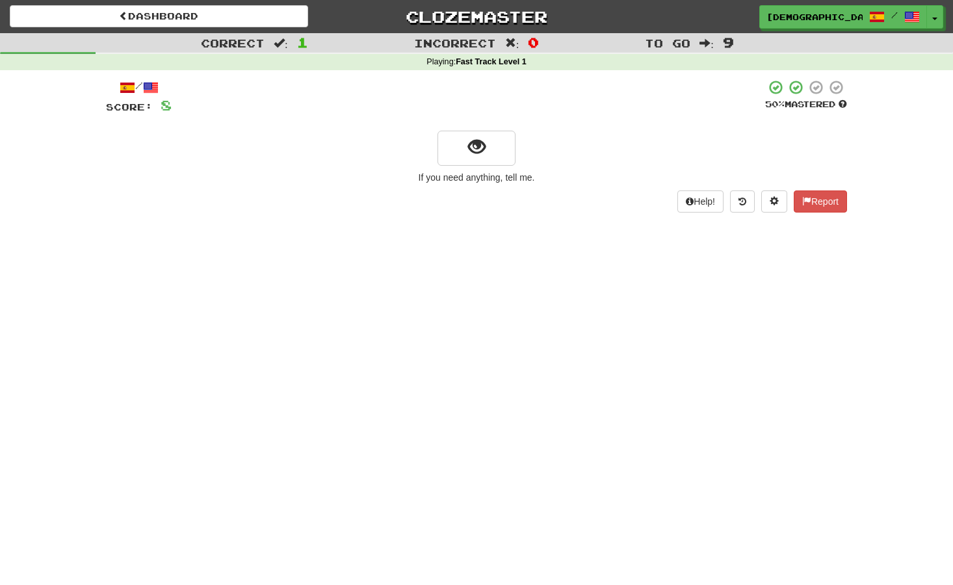 The image size is (953, 585). What do you see at coordinates (821, 202) in the screenshot?
I see `button: Report` at bounding box center [821, 202].